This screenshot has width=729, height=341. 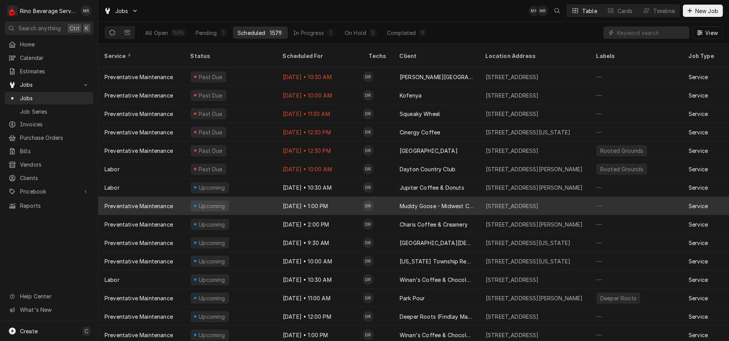 What do you see at coordinates (49, 178) in the screenshot?
I see `a: Clients` at bounding box center [49, 178].